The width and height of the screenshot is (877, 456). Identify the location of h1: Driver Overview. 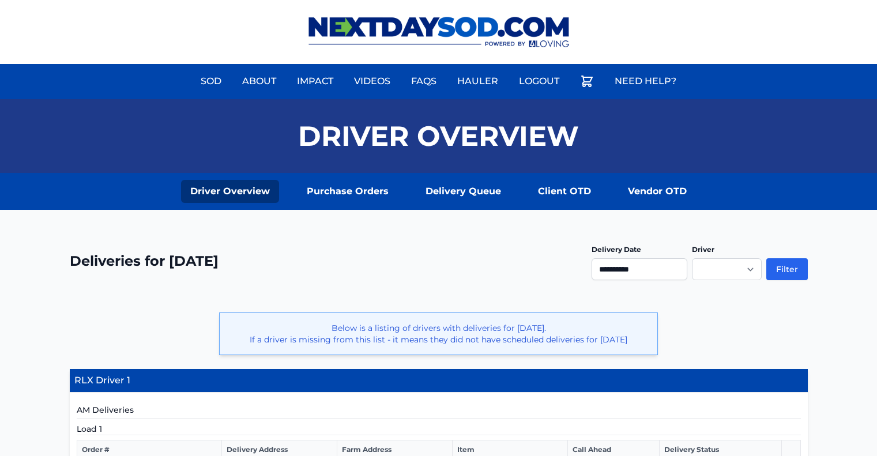
(438, 136).